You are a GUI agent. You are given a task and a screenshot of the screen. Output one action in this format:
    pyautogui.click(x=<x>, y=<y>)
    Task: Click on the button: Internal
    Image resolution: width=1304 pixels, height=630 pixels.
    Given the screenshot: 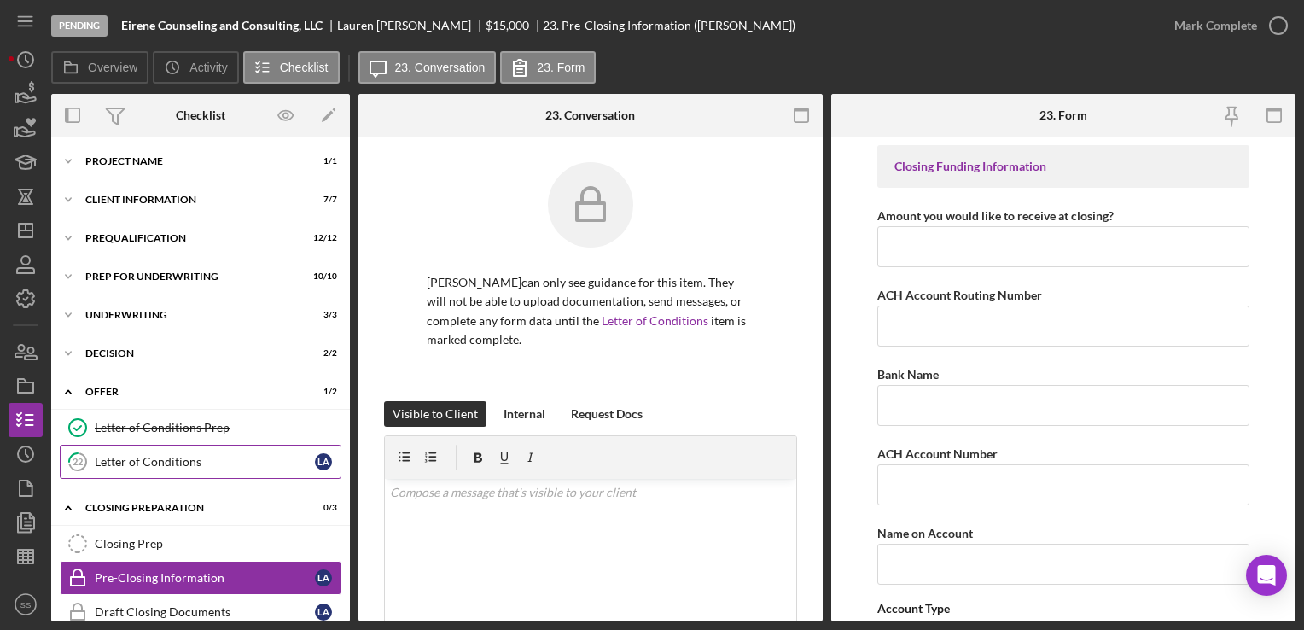 What is the action you would take?
    pyautogui.click(x=524, y=414)
    